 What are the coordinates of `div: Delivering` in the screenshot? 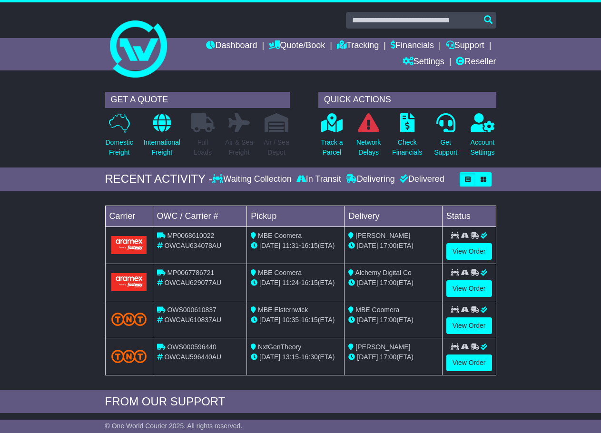 It's located at (370, 180).